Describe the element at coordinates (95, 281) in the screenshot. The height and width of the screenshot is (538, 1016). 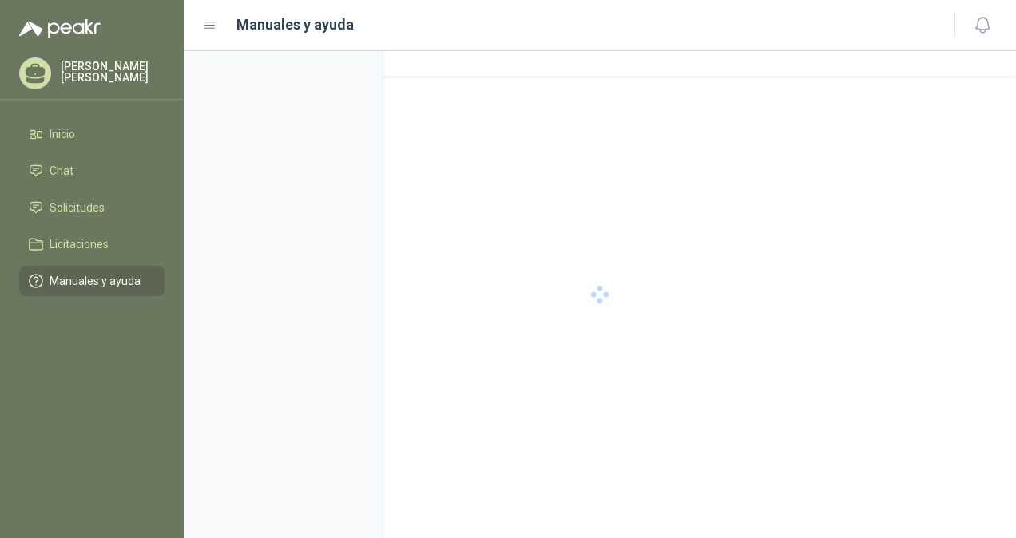
I see `span: Manuales y ayuda` at that location.